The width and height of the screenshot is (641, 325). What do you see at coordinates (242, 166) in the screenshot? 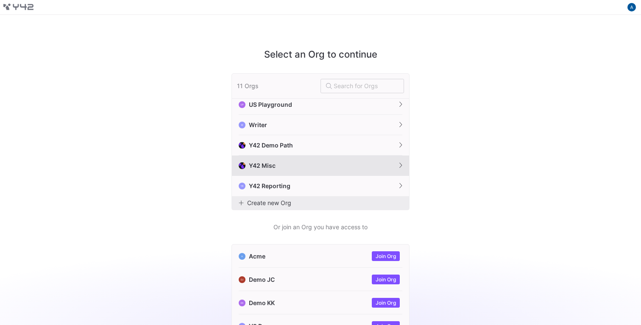
I see `img: E4LAT4qaMCxLTOZoOQ32fao10ZFgsP4yJQ8SAF1B.png` at bounding box center [242, 166].